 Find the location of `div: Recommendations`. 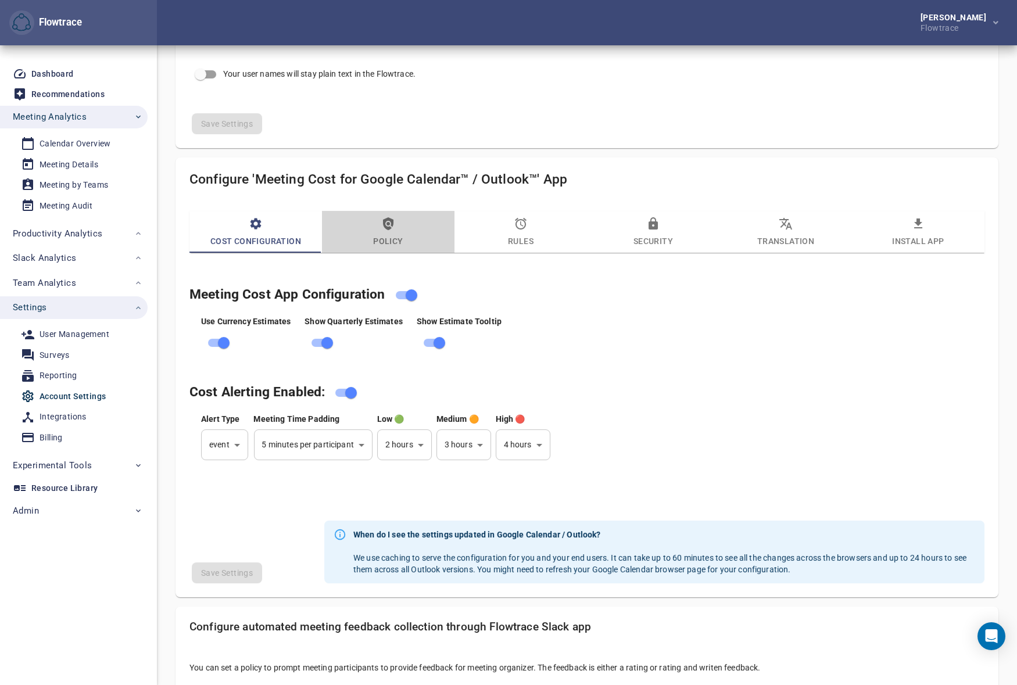

div: Recommendations is located at coordinates (68, 94).